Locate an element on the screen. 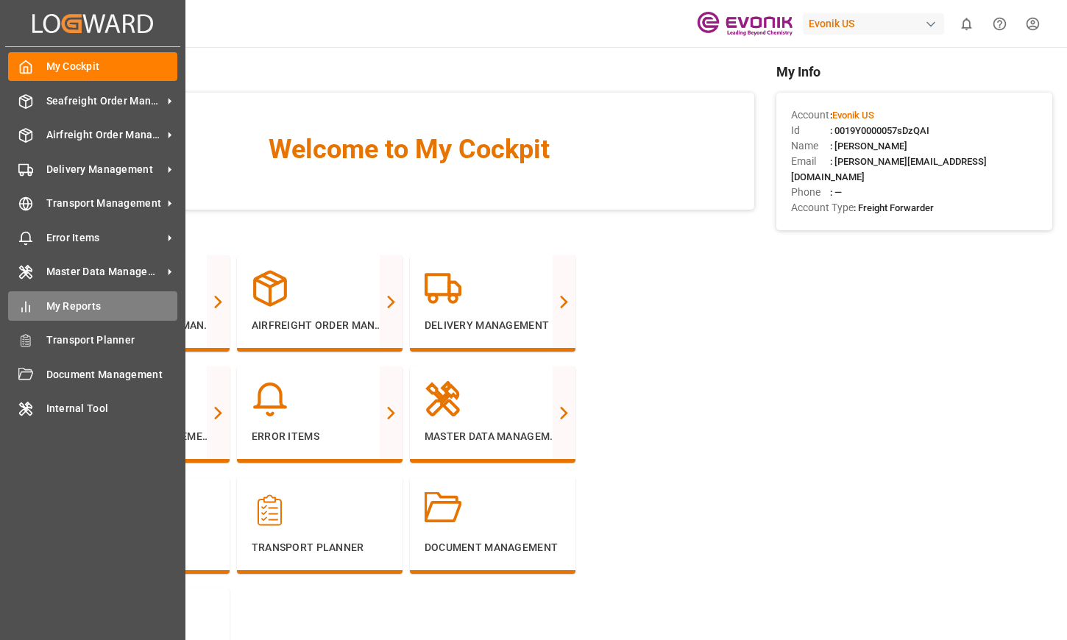  span: Account is located at coordinates (810, 115).